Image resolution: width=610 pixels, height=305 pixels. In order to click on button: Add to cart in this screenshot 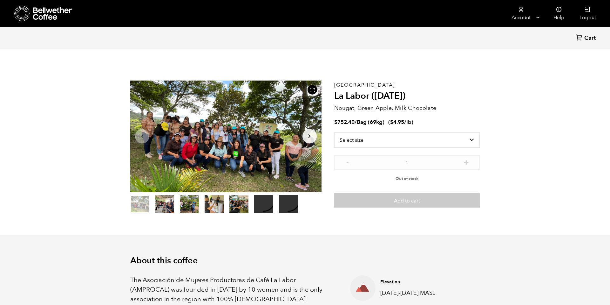, I will do `click(407, 200)`.